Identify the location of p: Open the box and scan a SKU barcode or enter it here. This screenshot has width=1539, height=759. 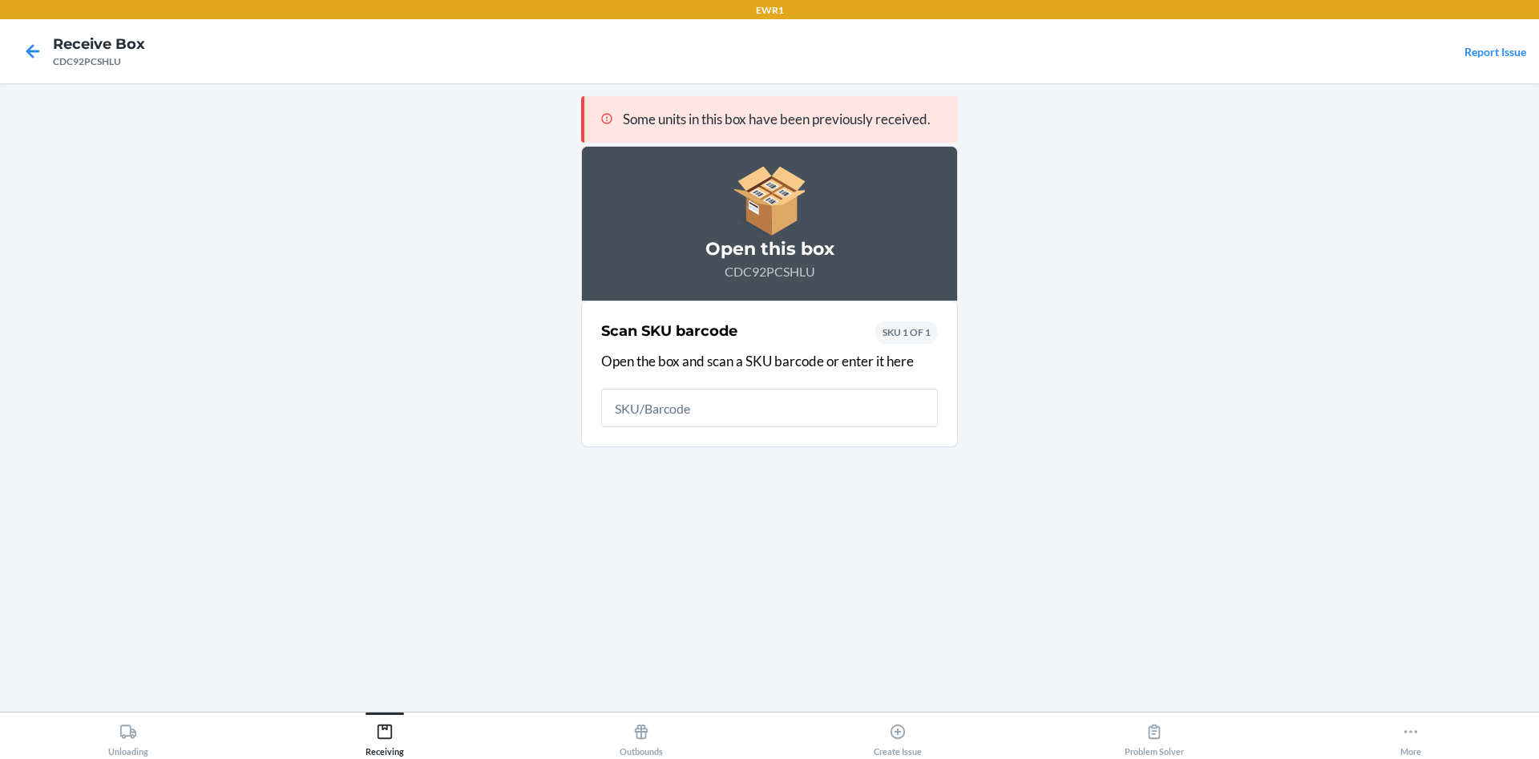
(769, 361).